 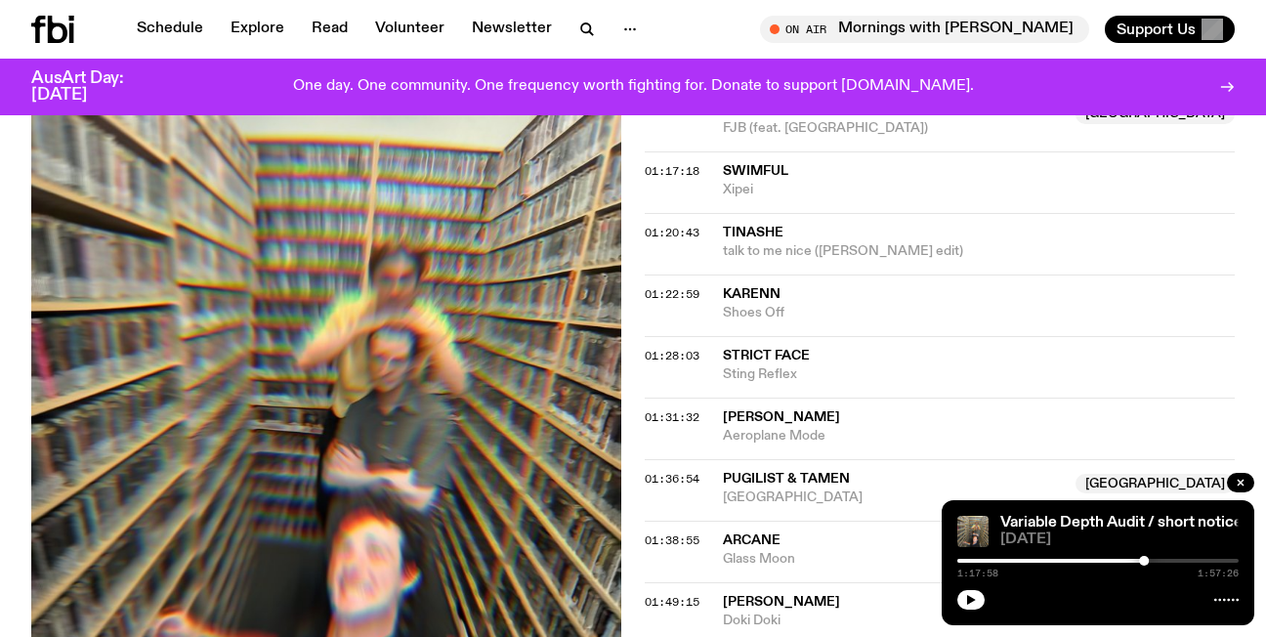 I want to click on button: 01:31:32, so click(x=672, y=417).